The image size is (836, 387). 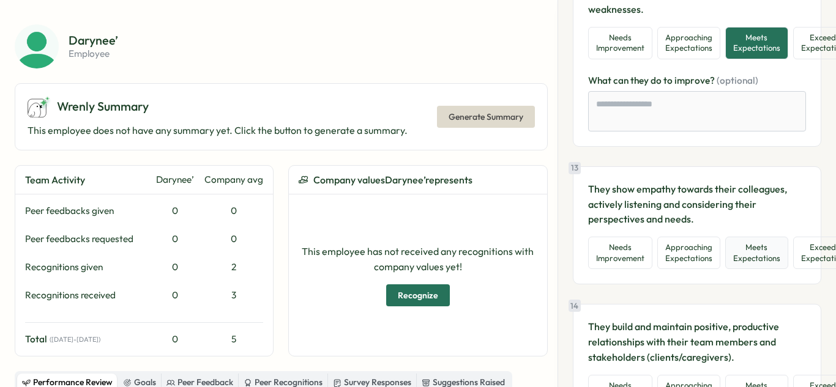 I want to click on div: 13, so click(x=575, y=168).